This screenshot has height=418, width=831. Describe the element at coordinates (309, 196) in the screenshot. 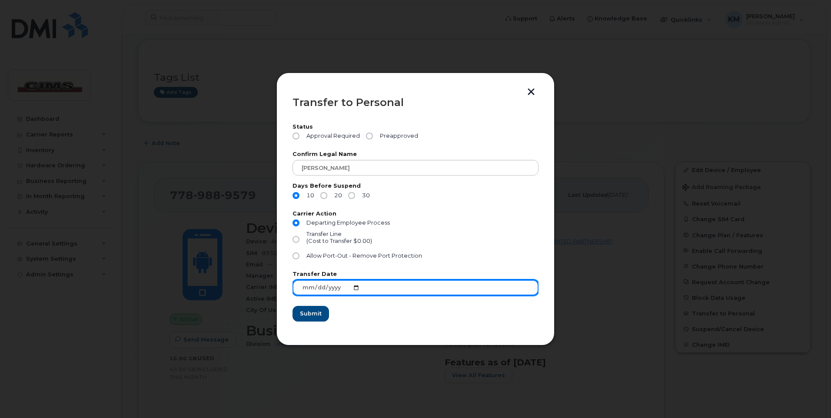

I see `span: 10` at that location.